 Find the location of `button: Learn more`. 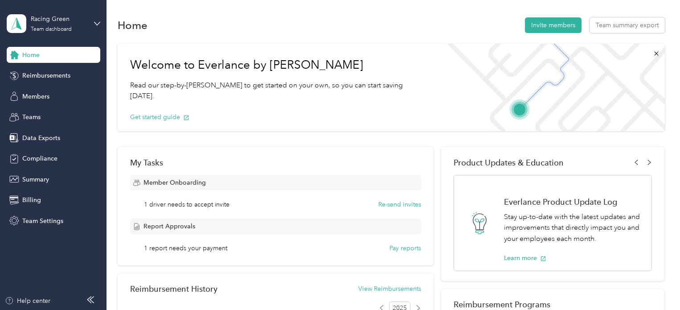

button: Learn more is located at coordinates (525, 258).